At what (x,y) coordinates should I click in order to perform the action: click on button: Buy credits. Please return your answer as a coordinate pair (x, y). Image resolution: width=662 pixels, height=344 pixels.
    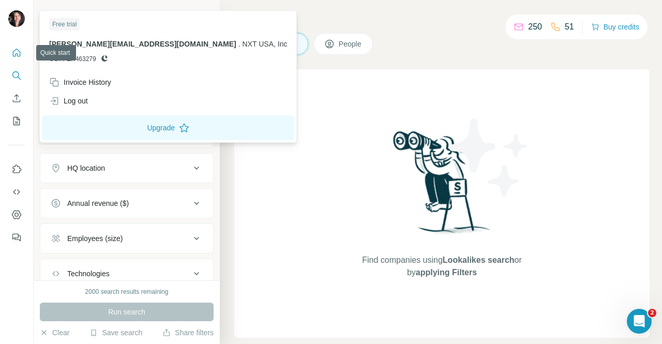
    Looking at the image, I should click on (615, 27).